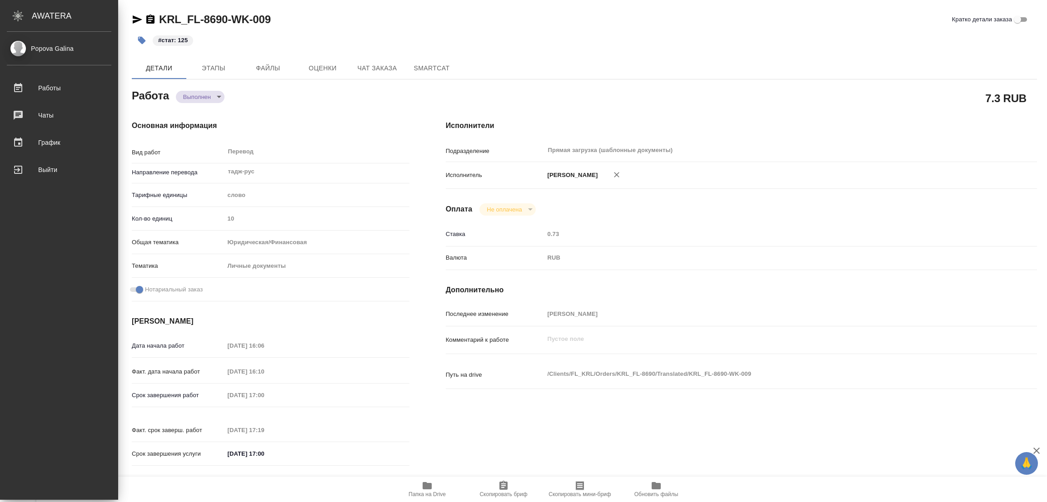 The height and width of the screenshot is (502, 1047). I want to click on div: AWATERA, so click(75, 16).